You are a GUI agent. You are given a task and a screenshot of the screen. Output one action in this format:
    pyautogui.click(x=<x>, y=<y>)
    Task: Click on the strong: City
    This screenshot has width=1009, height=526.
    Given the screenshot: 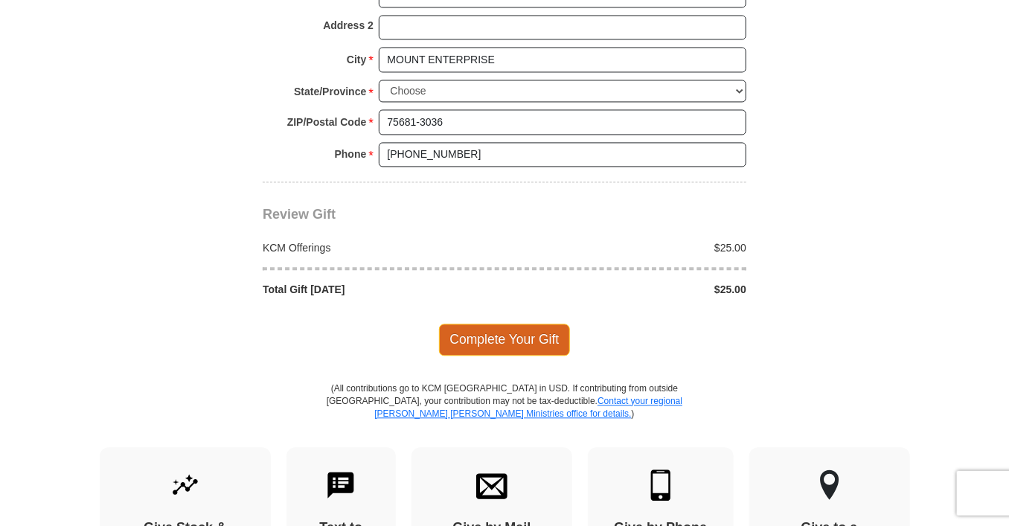 What is the action you would take?
    pyautogui.click(x=357, y=60)
    